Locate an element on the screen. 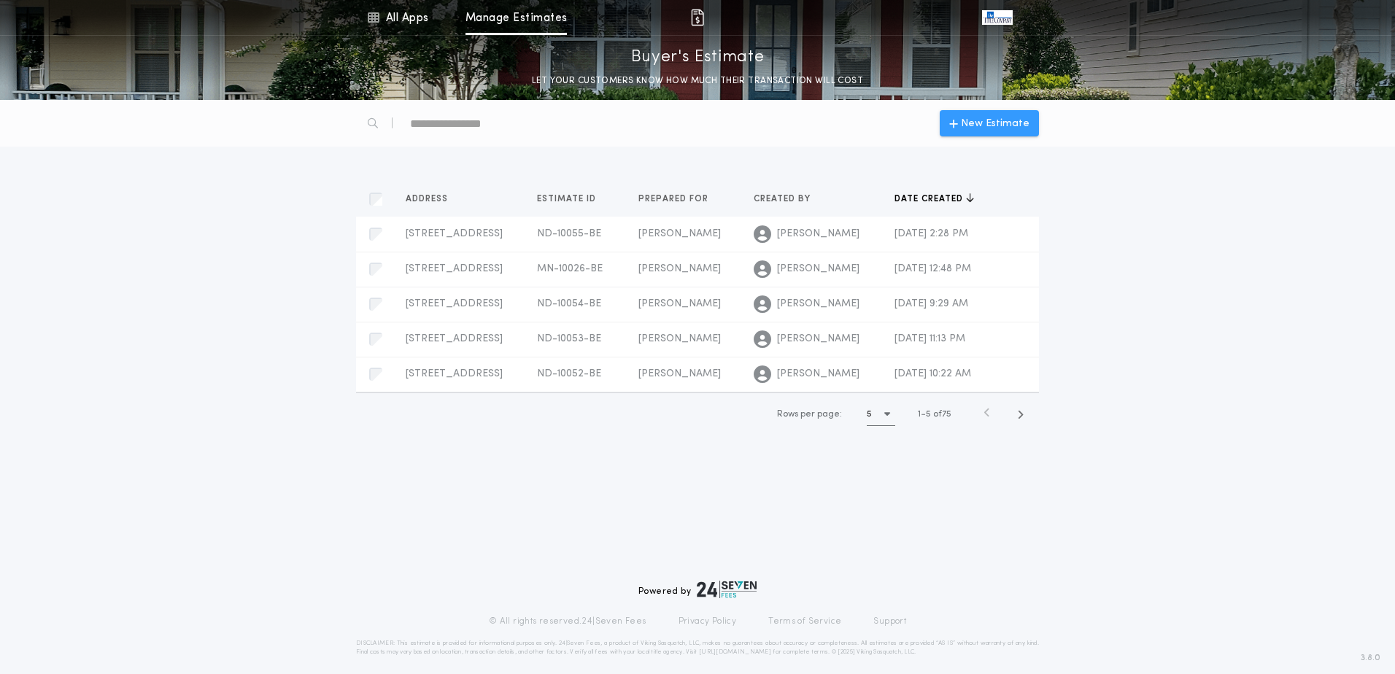 The width and height of the screenshot is (1395, 674). img: img is located at coordinates (698, 18).